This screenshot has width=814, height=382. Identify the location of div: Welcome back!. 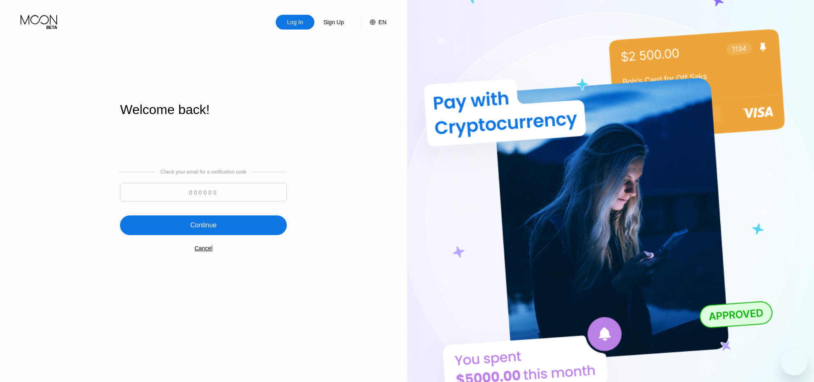
(203, 110).